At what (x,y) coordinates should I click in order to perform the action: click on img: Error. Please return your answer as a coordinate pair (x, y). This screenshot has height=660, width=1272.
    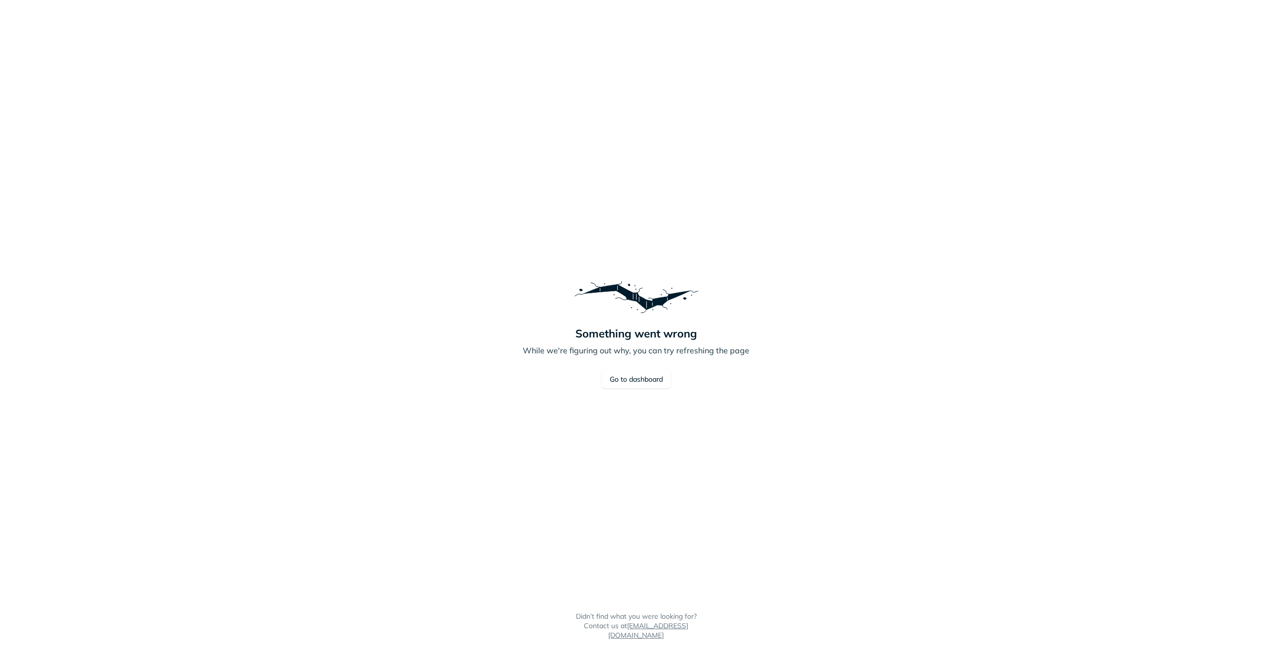
    Looking at the image, I should click on (636, 297).